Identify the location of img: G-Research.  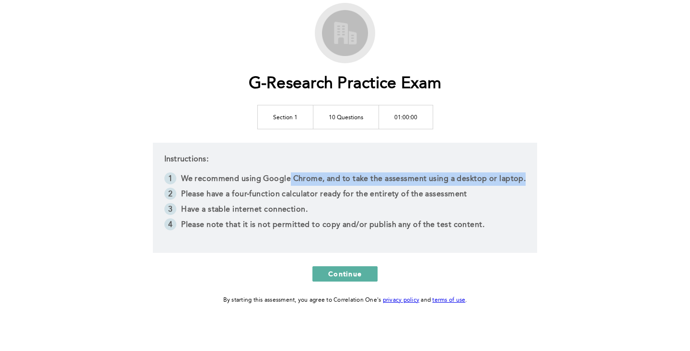
(345, 33).